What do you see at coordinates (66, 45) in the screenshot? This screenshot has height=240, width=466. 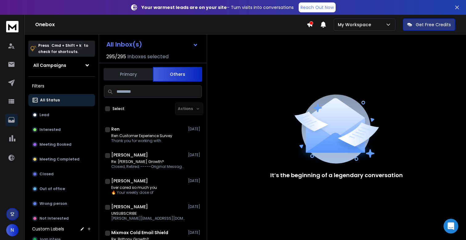 I see `span: Cmd + Shift + k` at bounding box center [66, 45].